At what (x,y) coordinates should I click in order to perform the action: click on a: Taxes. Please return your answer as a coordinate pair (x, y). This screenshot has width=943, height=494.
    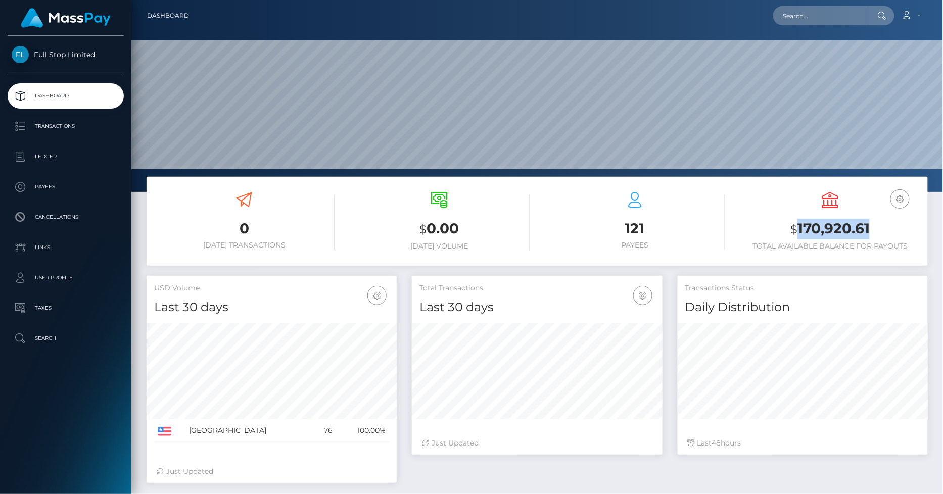
    Looking at the image, I should click on (66, 308).